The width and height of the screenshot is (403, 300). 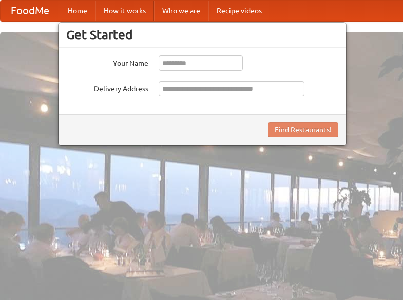 I want to click on button: Find Restaurants!, so click(x=303, y=130).